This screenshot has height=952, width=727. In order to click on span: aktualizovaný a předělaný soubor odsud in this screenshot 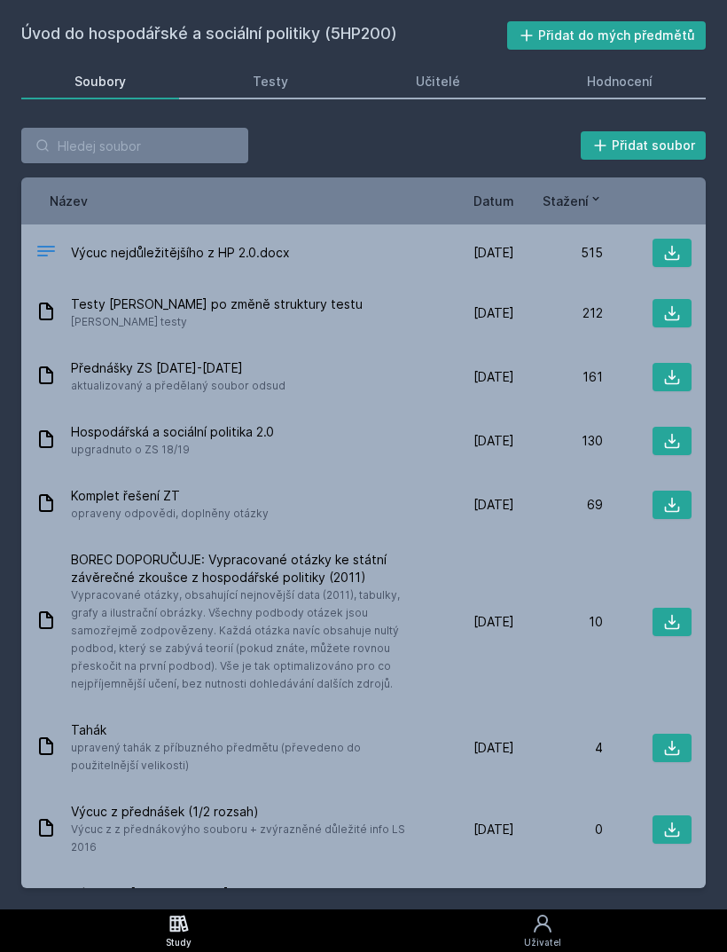, I will do `click(178, 386)`.